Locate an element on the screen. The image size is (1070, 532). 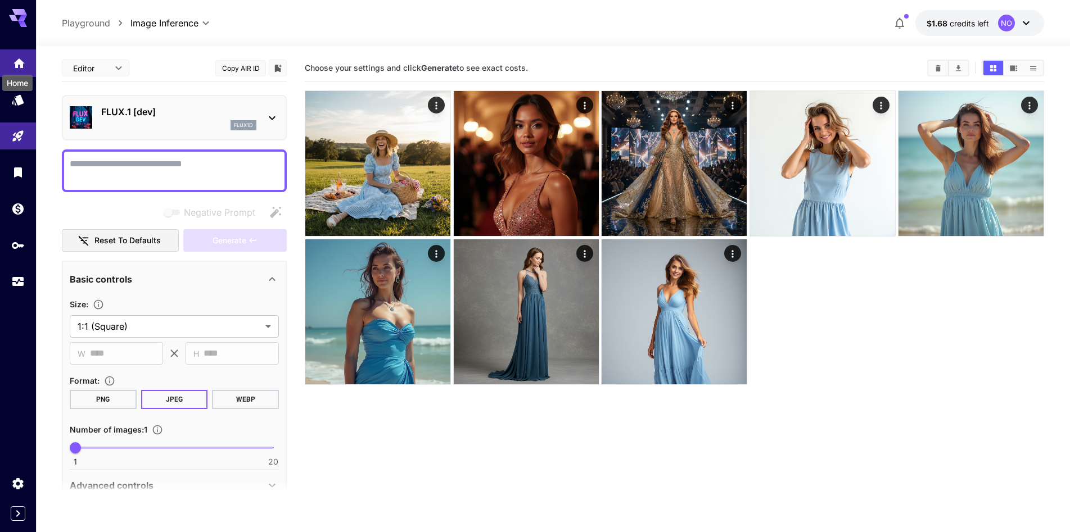
span: Negative Prompt is located at coordinates (219, 213).